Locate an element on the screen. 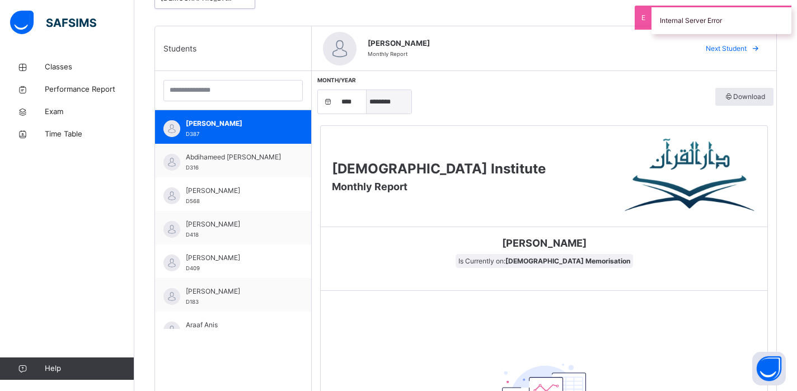 The height and width of the screenshot is (391, 797). span: D418 is located at coordinates (192, 235).